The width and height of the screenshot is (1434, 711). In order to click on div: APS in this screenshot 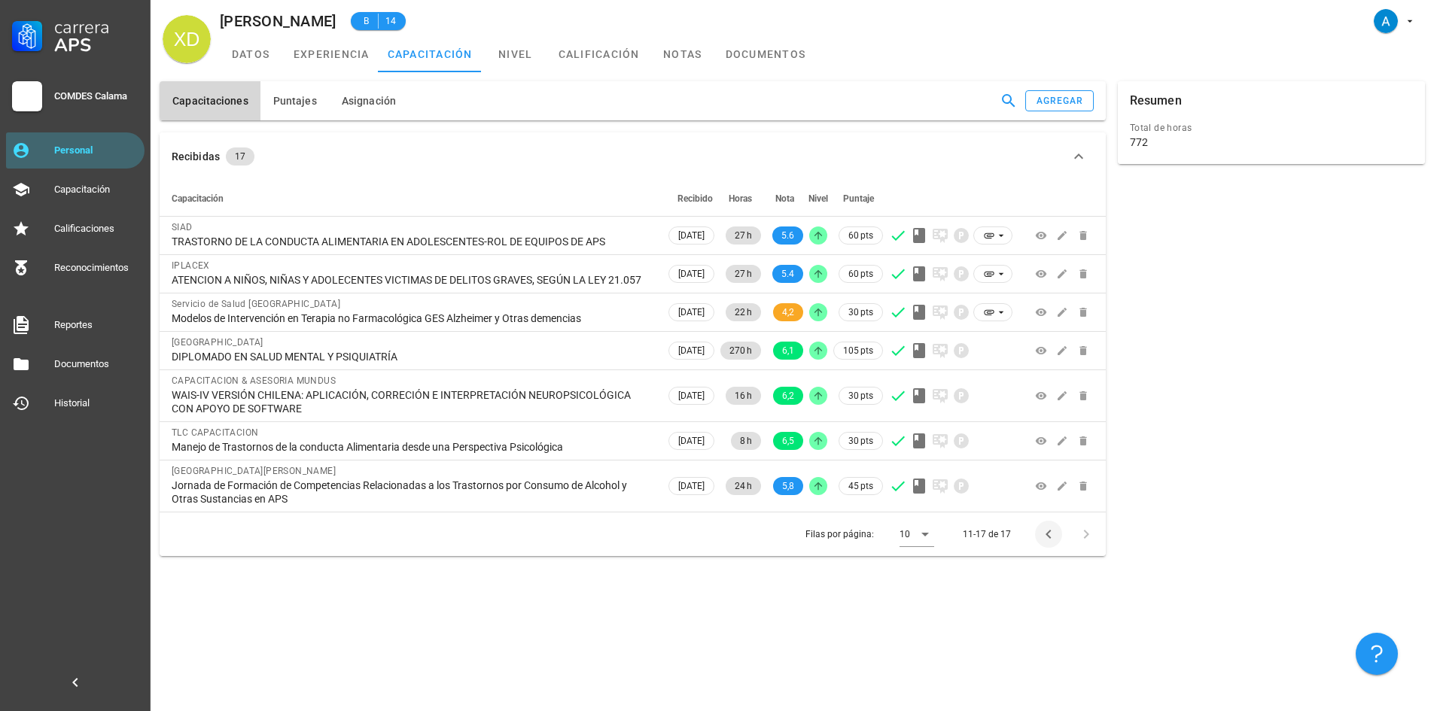, I will do `click(96, 45)`.